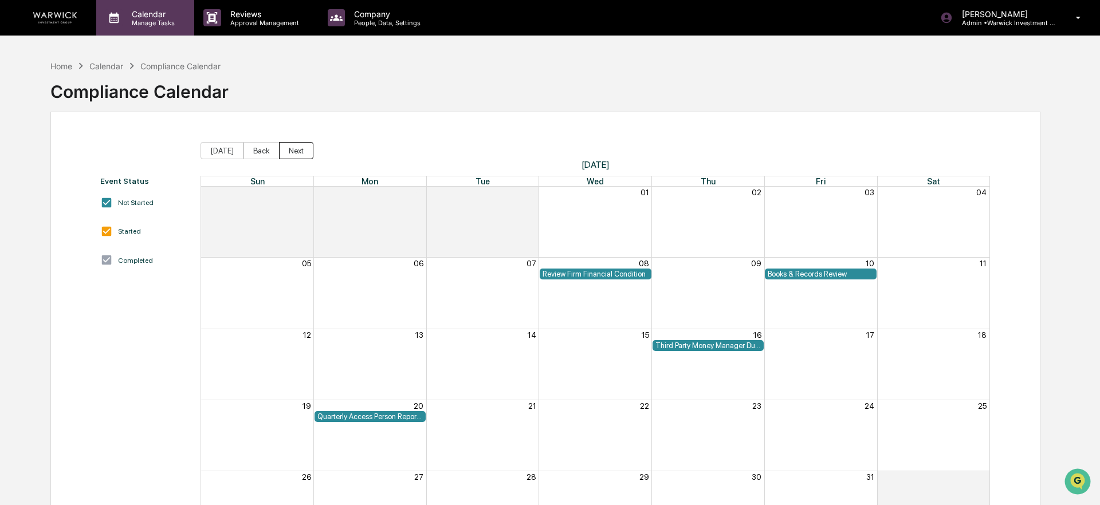 The height and width of the screenshot is (505, 1100). What do you see at coordinates (708, 346) in the screenshot?
I see `div: Third Party Money Manager Due Diligence Review` at bounding box center [708, 346].